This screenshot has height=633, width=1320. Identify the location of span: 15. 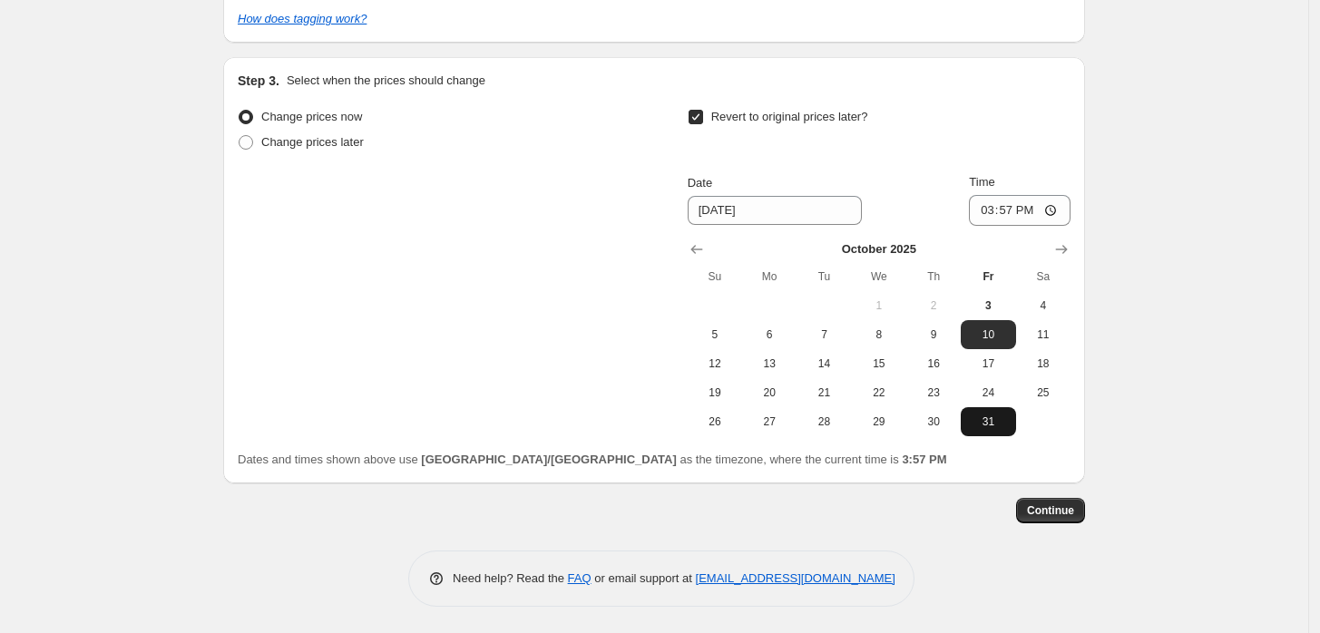
(879, 364).